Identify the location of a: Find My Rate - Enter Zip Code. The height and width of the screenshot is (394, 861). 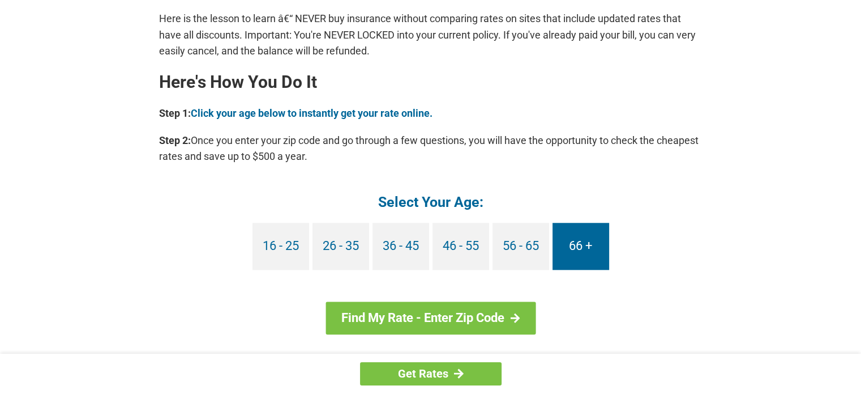
(430, 318).